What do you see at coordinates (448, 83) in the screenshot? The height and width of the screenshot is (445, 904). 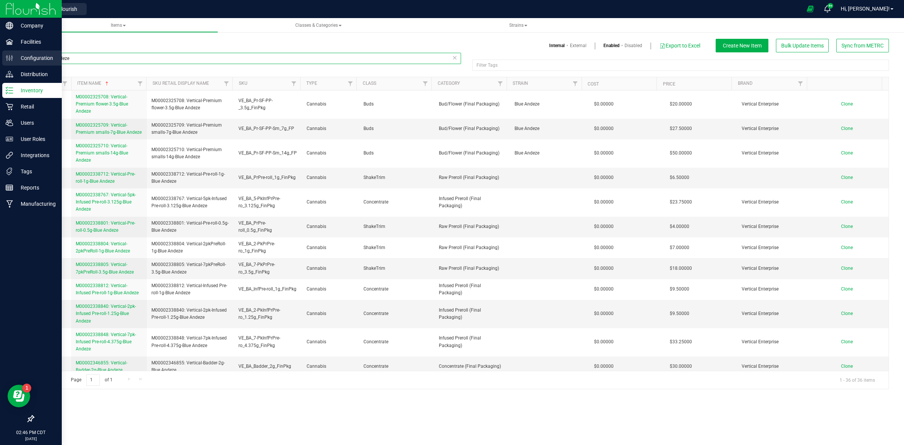 I see `a: Category` at bounding box center [448, 83].